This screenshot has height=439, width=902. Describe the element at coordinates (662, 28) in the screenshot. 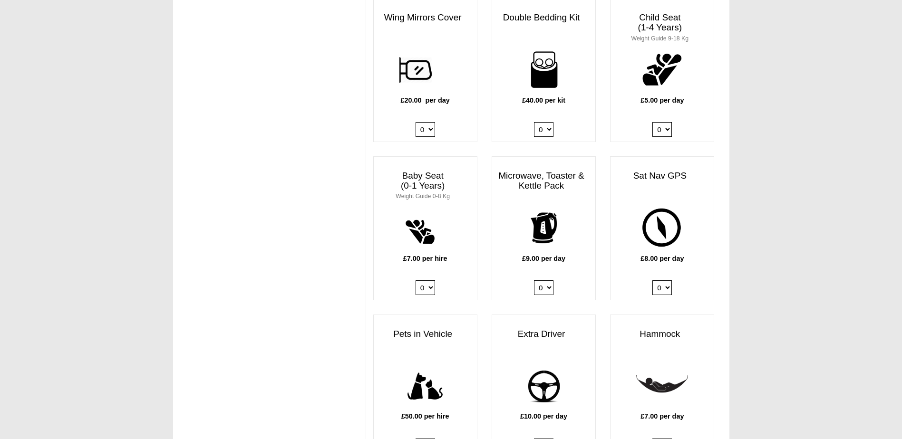

I see `h3: Child Seat (1-4 Years)` at that location.